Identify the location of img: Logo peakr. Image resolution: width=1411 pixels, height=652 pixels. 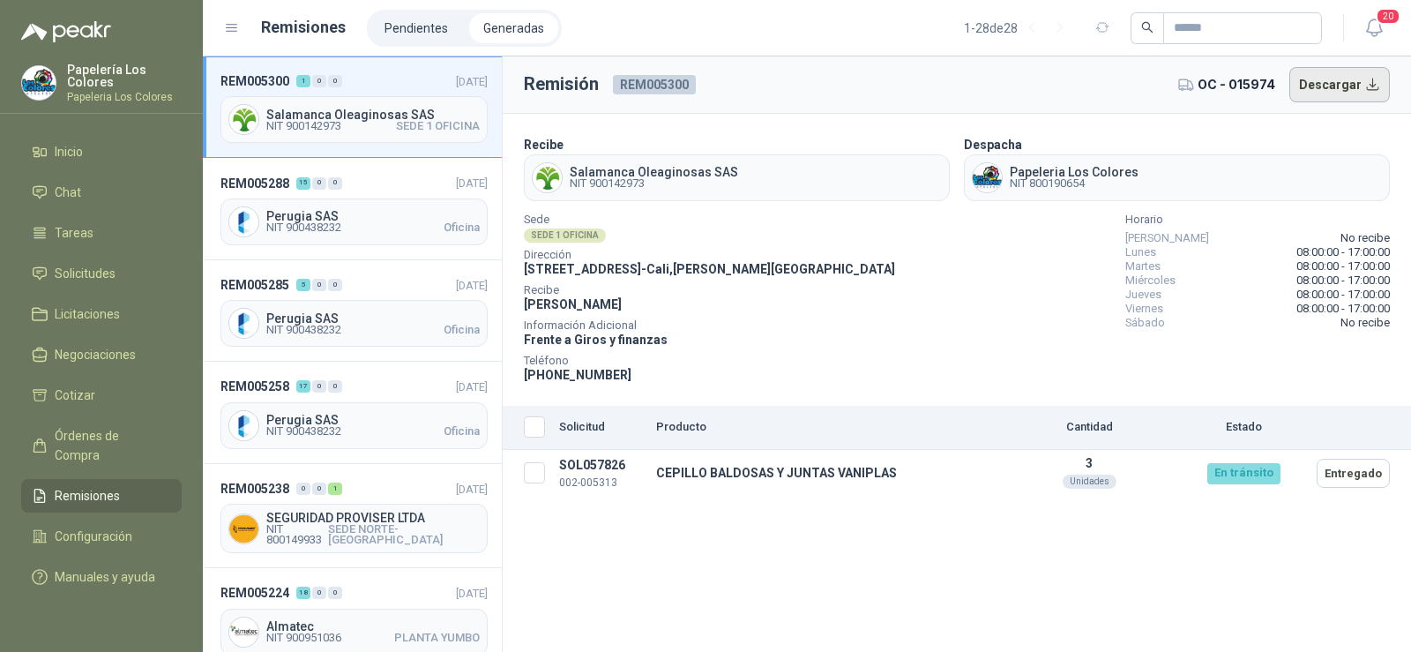
(66, 32).